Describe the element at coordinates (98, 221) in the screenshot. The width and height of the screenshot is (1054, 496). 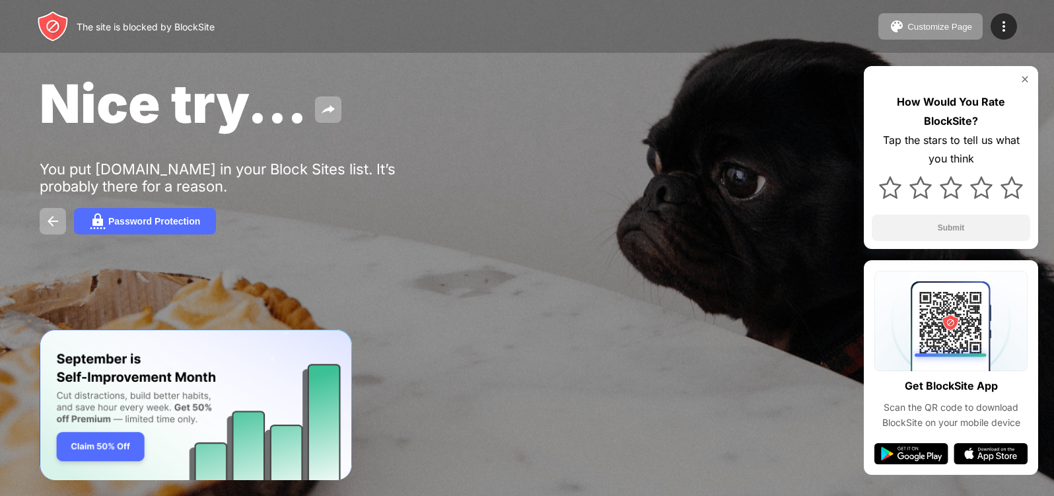
I see `img: password.svg` at that location.